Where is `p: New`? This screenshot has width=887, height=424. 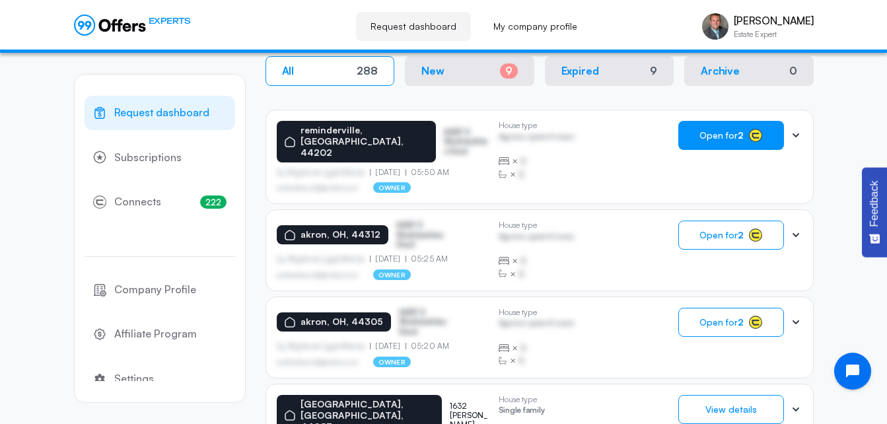 p: New is located at coordinates (433, 71).